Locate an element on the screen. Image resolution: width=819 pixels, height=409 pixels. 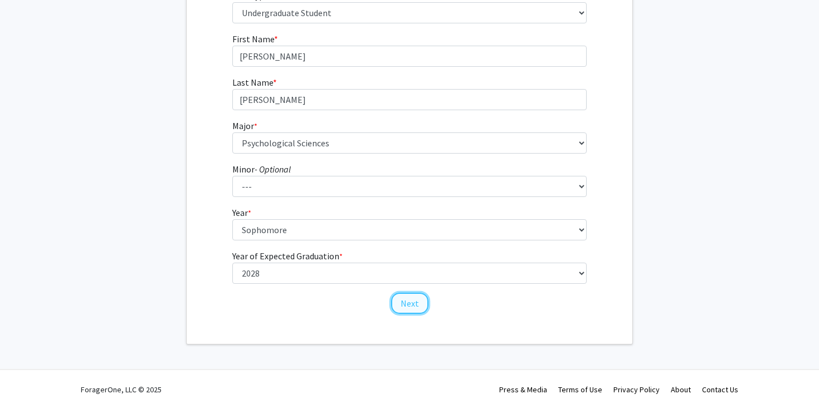
a: Privacy Policy is located at coordinates (636, 390).